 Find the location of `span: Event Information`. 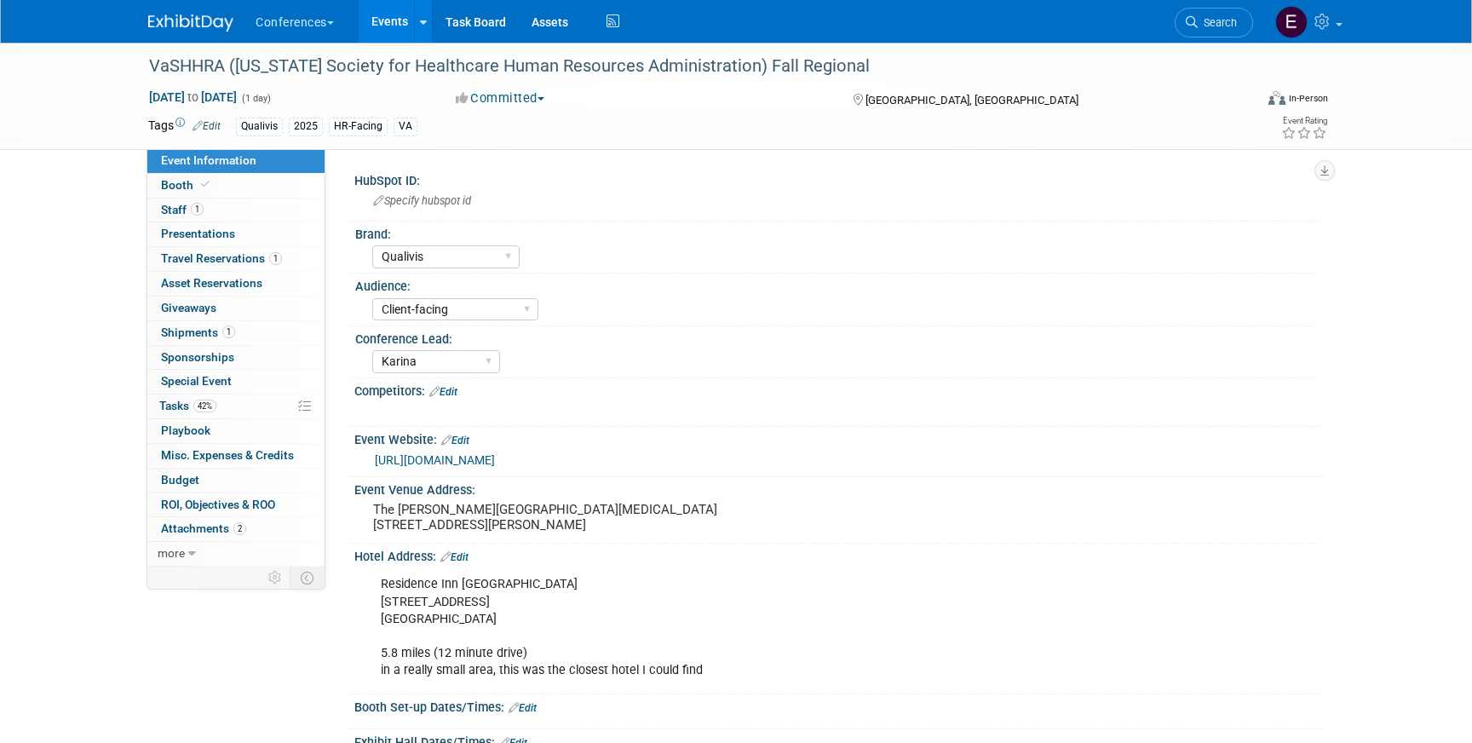

span: Event Information is located at coordinates (209, 160).